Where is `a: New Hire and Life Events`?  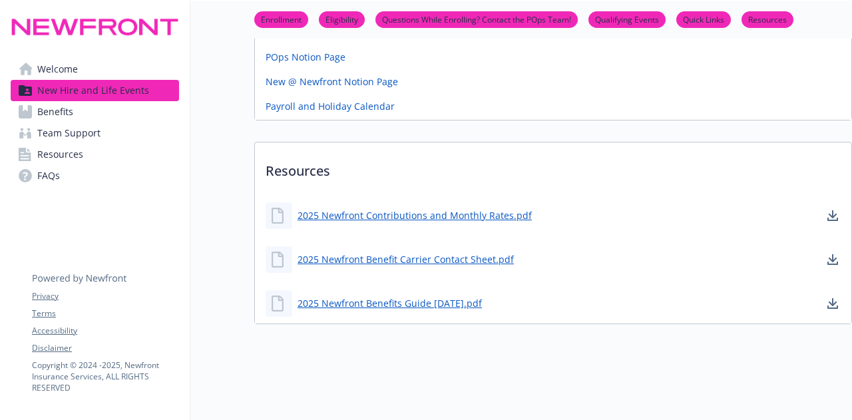 a: New Hire and Life Events is located at coordinates (94, 90).